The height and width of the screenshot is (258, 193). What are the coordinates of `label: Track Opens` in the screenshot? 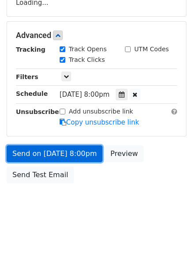 It's located at (88, 49).